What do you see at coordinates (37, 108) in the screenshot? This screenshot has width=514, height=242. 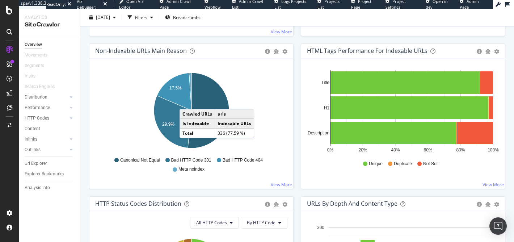 I see `div: Performance` at bounding box center [37, 108].